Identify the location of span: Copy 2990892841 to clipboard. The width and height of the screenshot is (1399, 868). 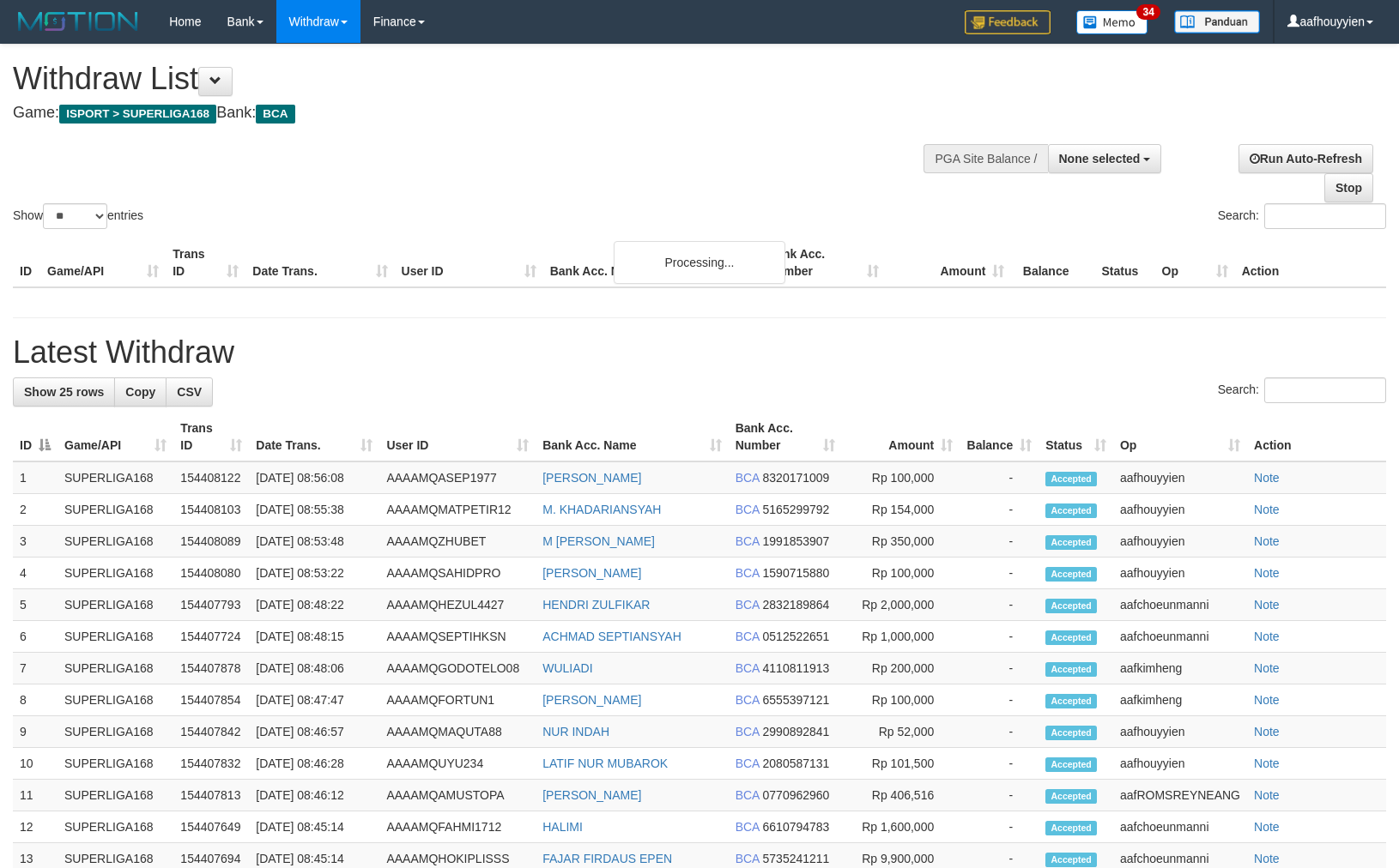
(797, 732).